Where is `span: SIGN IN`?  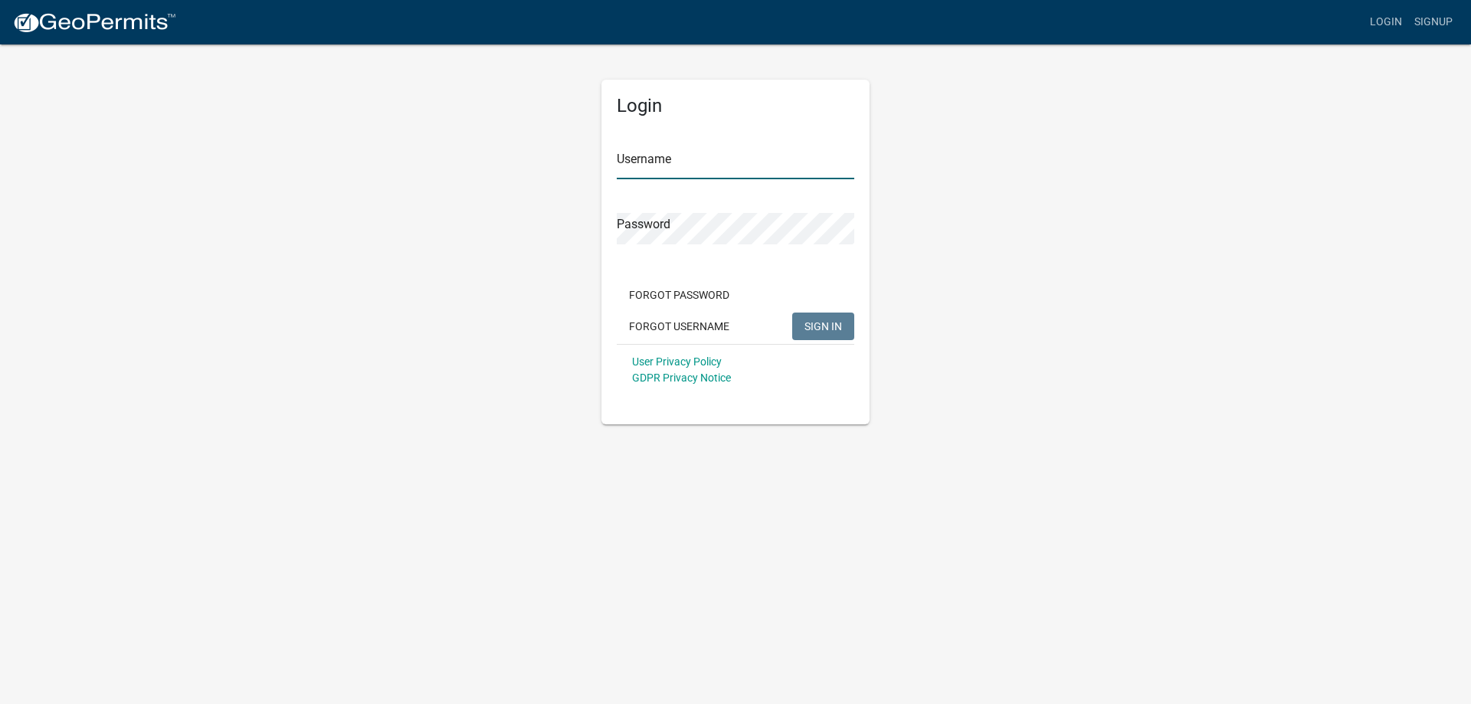 span: SIGN IN is located at coordinates (823, 326).